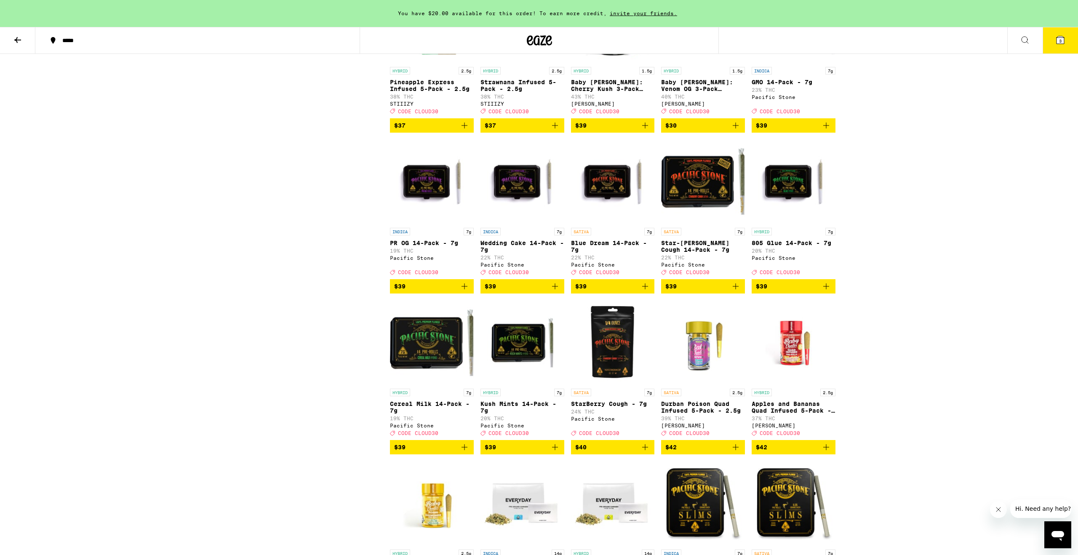 The image size is (1078, 555). I want to click on a: Open page for Cereal Milk 14-Pack - 7g from Pacific Stone, so click(432, 370).